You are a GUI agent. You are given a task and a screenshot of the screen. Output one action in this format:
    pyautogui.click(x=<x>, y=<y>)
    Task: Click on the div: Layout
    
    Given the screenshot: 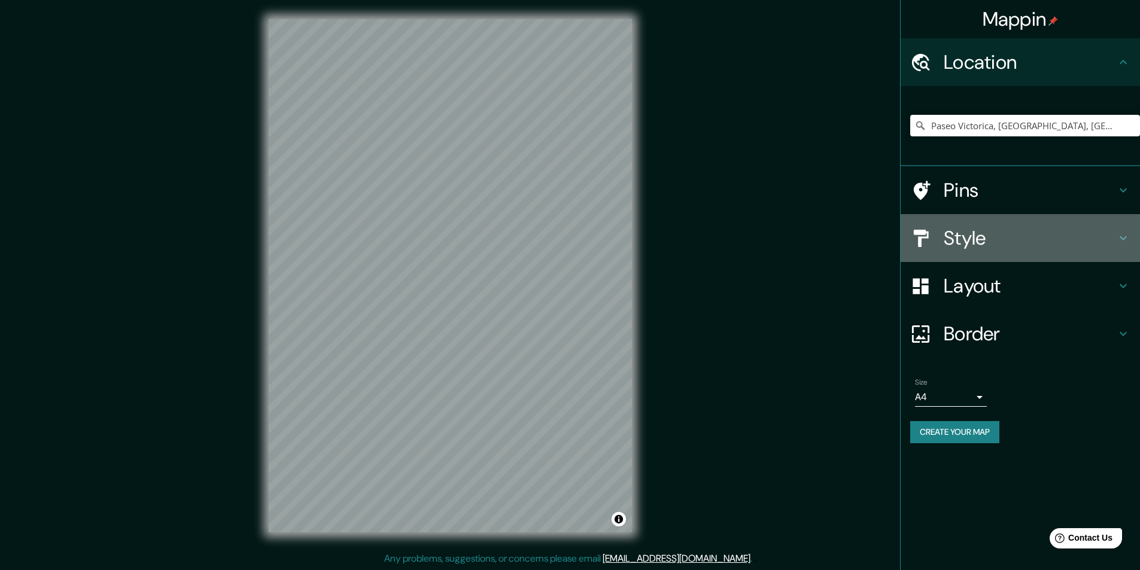 What is the action you would take?
    pyautogui.click(x=1020, y=286)
    